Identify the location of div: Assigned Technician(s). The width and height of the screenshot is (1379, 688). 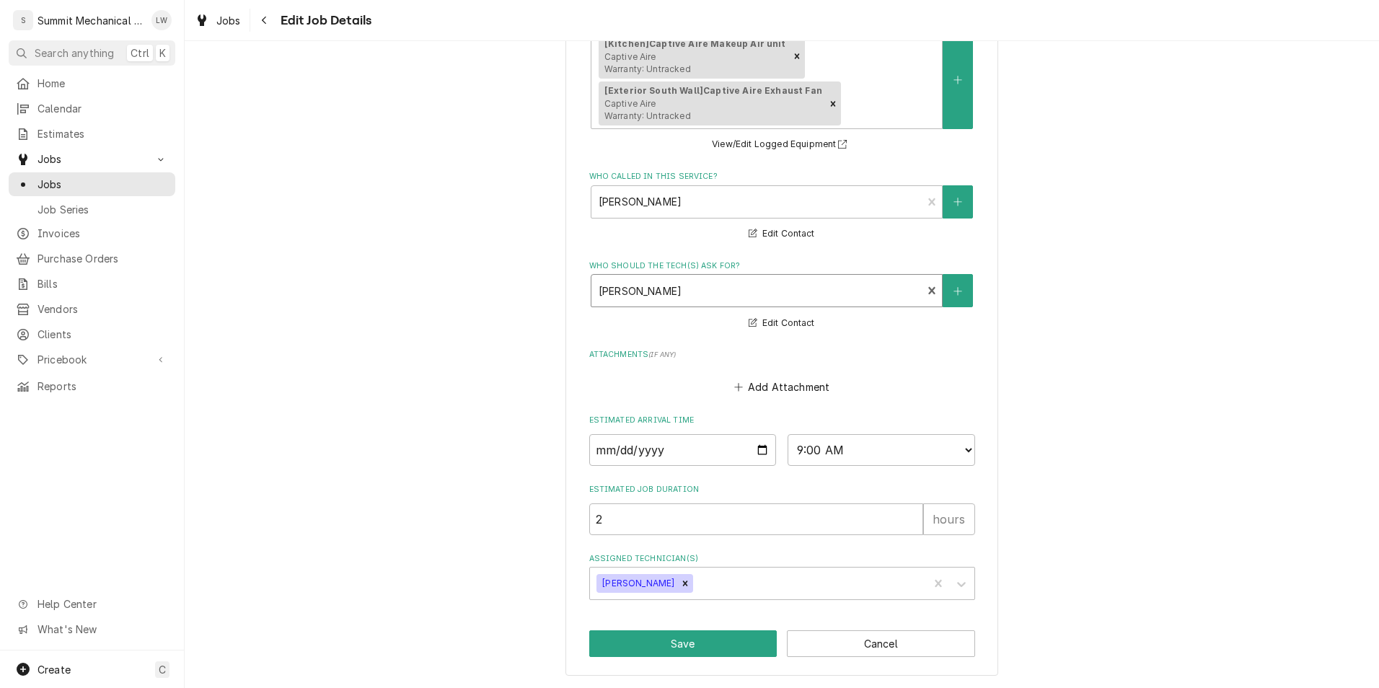
(782, 576).